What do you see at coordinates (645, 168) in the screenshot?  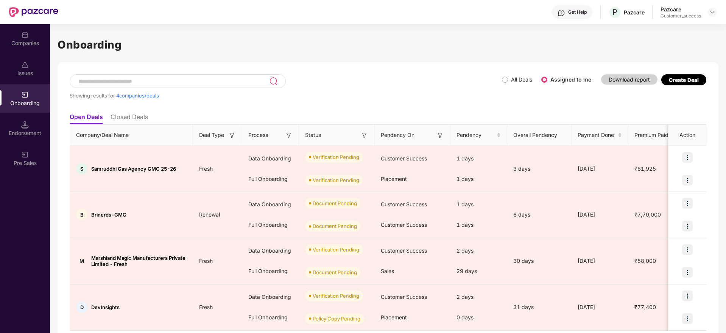 I see `span: ₹81,925` at bounding box center [645, 168].